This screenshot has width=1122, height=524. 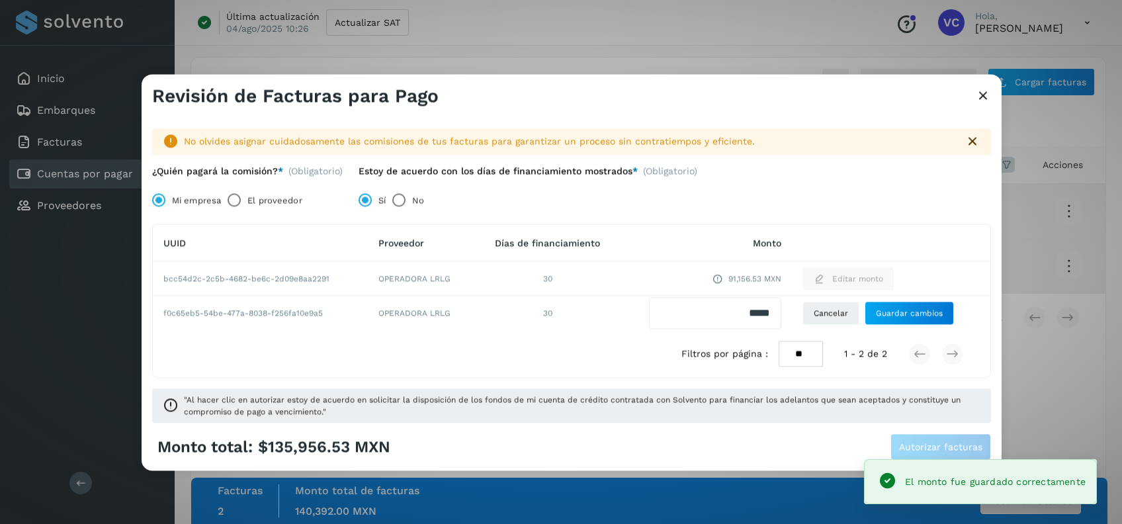 What do you see at coordinates (848, 279) in the screenshot?
I see `button: Editar monto` at bounding box center [848, 279].